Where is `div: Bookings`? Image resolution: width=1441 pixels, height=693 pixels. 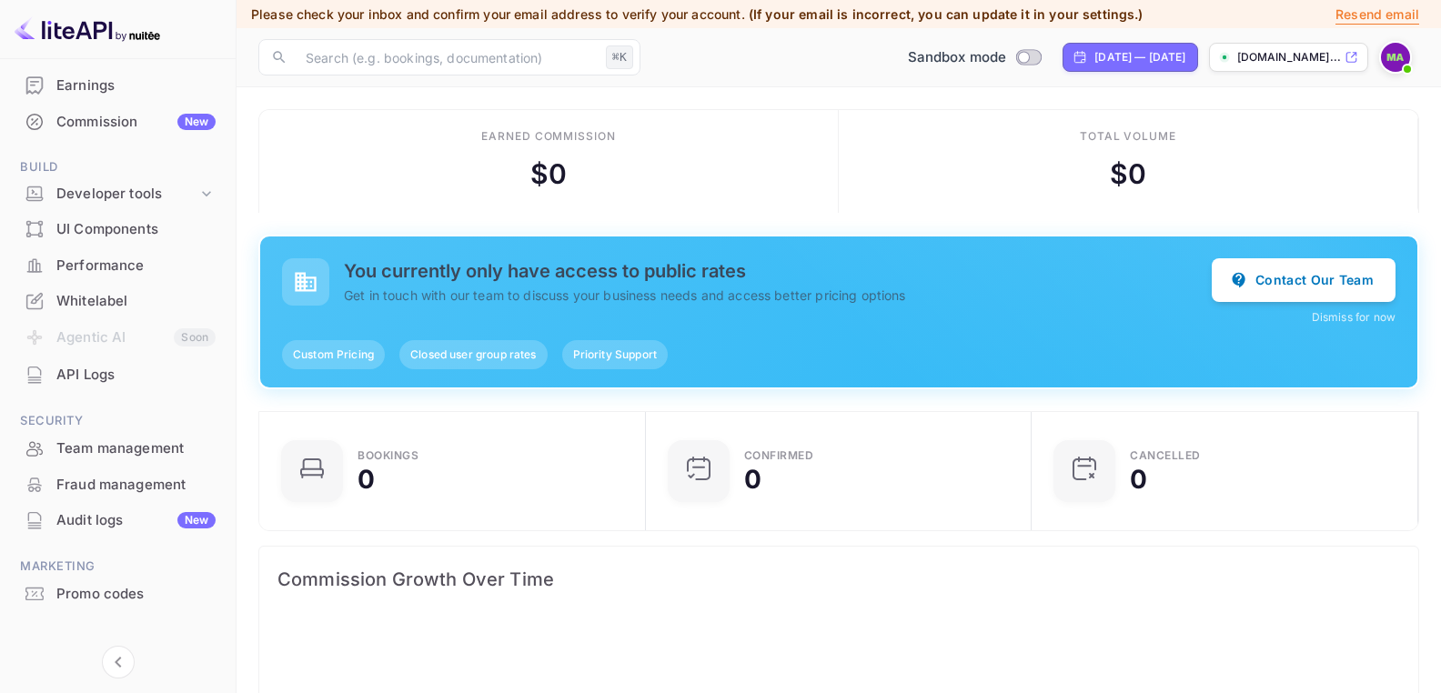
div: Bookings is located at coordinates (388, 456).